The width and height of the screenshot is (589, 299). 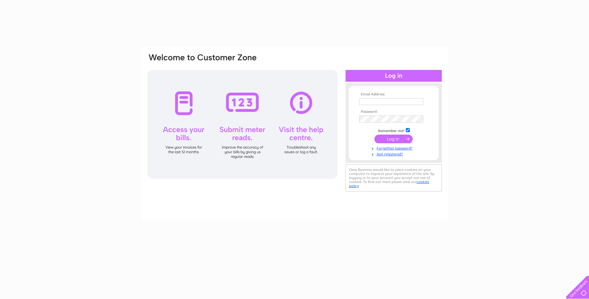 What do you see at coordinates (394, 178) in the screenshot?
I see `div: Clear Business would like to place cookies on your computer to improve your experience of the sit...` at bounding box center [394, 178].